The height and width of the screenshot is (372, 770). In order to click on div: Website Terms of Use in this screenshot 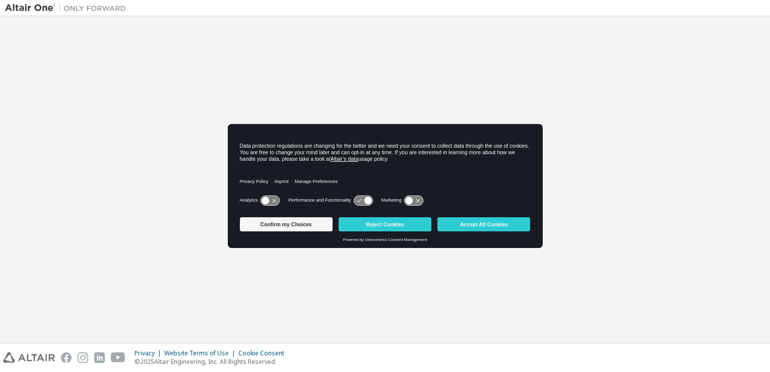, I will do `click(201, 353)`.